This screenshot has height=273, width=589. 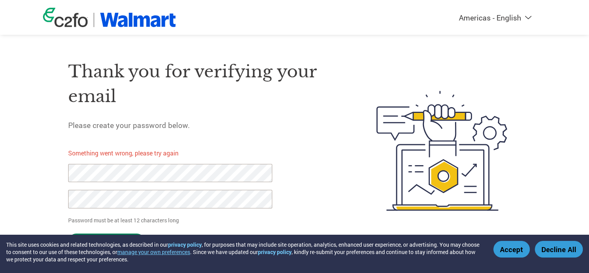 What do you see at coordinates (442, 151) in the screenshot?
I see `img: create-password` at bounding box center [442, 151].